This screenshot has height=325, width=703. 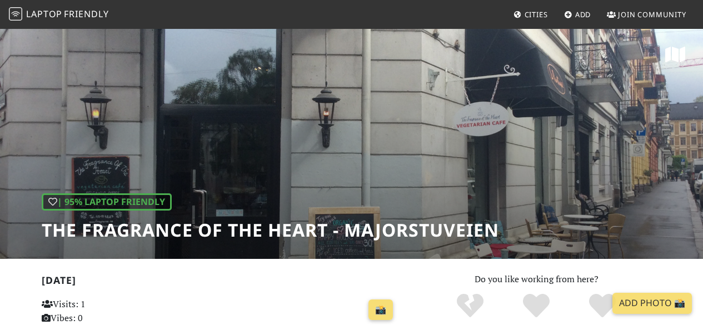 I want to click on span: Add, so click(x=583, y=14).